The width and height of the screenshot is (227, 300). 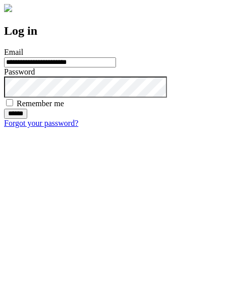 What do you see at coordinates (19, 72) in the screenshot?
I see `label: Password` at bounding box center [19, 72].